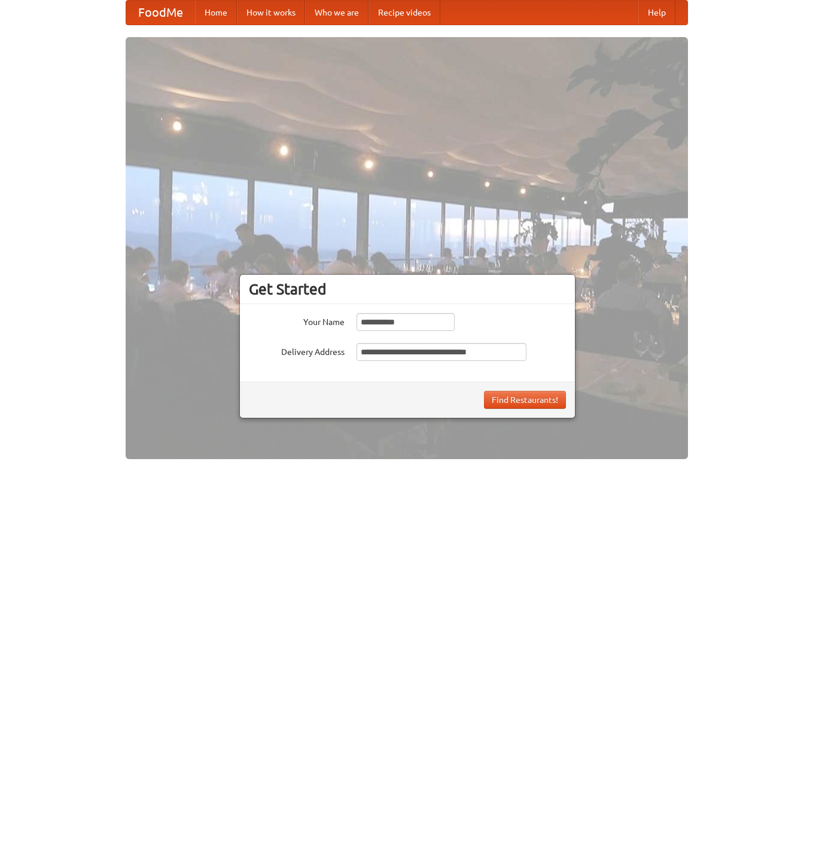  Describe the element at coordinates (160, 13) in the screenshot. I see `a: FoodMe` at that location.